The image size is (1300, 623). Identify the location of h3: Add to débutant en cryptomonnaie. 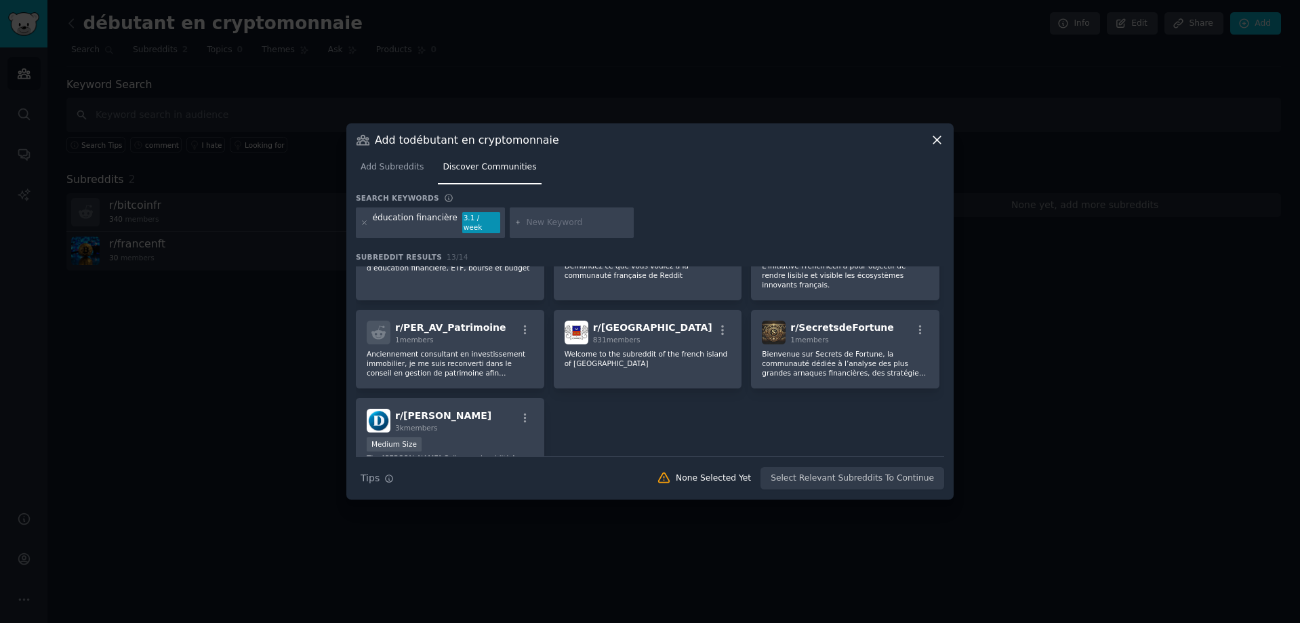
(467, 140).